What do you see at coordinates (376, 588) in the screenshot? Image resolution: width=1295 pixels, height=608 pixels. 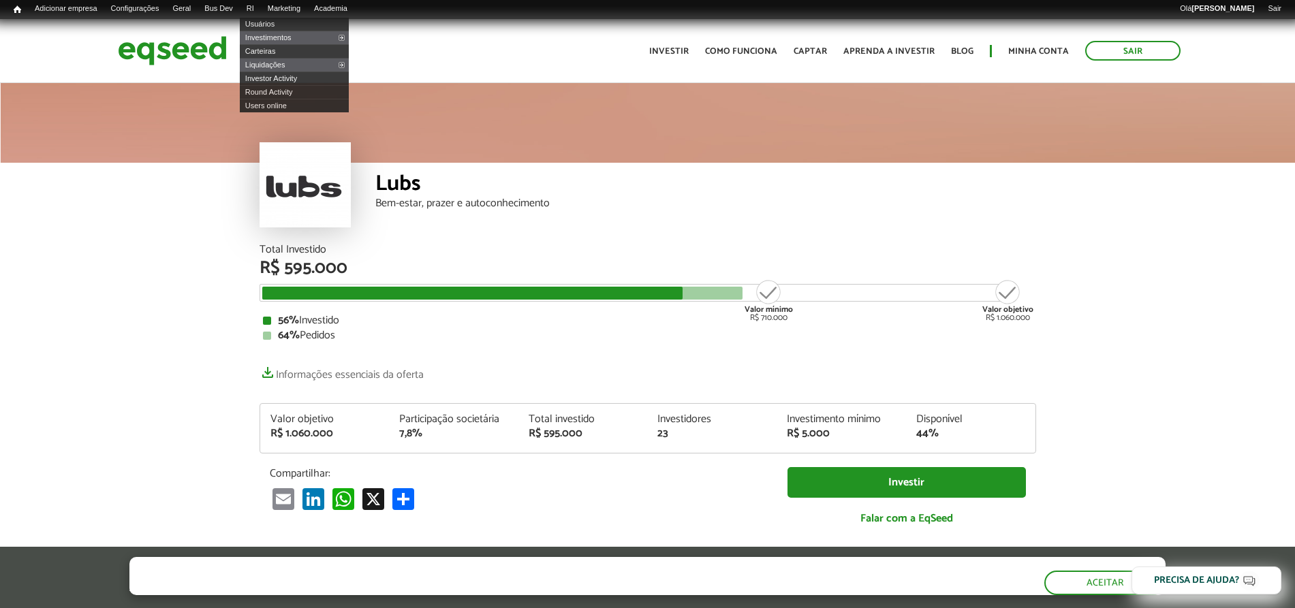 I see `p: Ao clicar em "aceitar", você aceita nossa .` at bounding box center [376, 588].